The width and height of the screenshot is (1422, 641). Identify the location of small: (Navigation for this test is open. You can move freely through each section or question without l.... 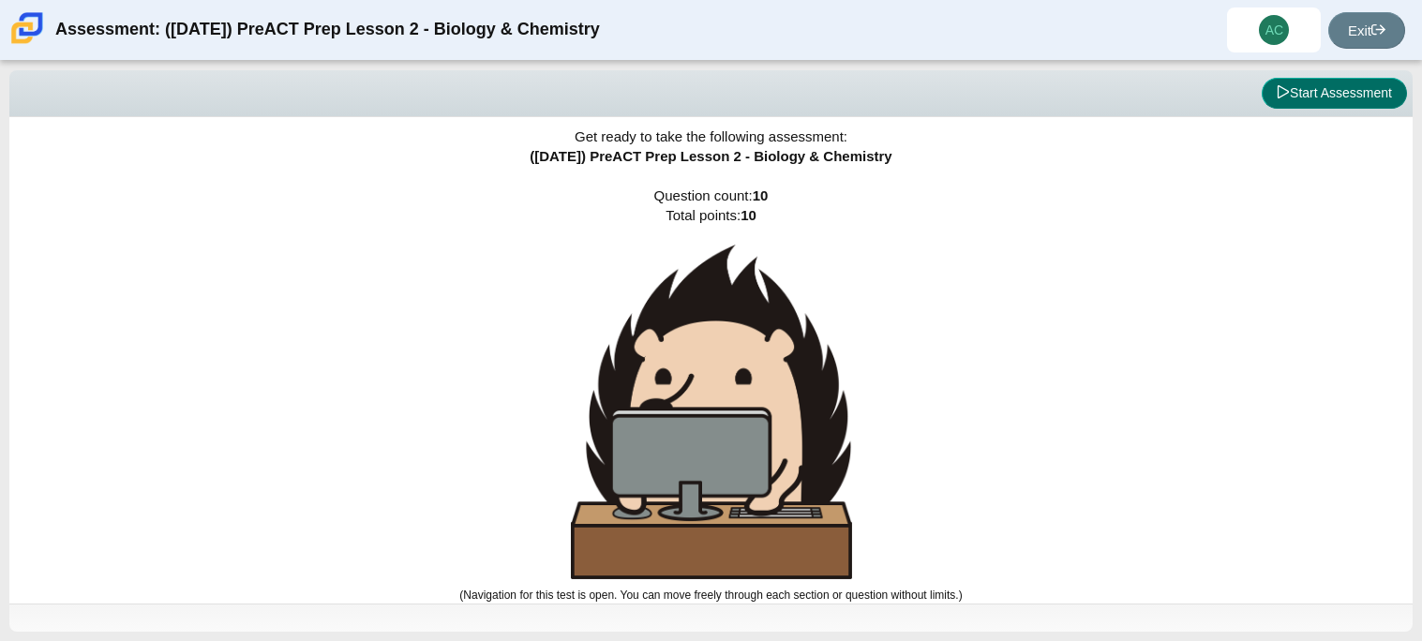
(710, 595).